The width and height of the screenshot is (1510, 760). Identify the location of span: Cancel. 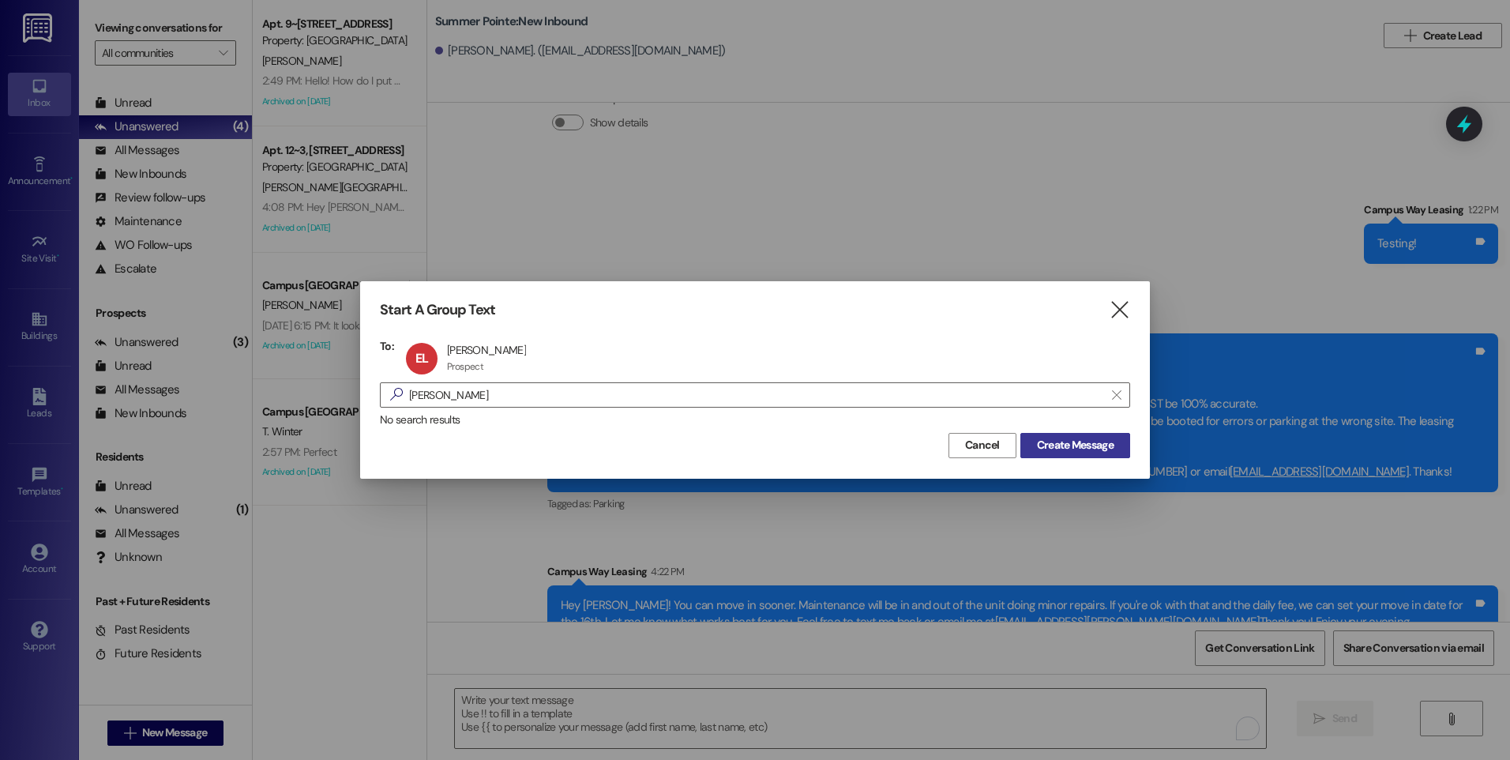
(983, 445).